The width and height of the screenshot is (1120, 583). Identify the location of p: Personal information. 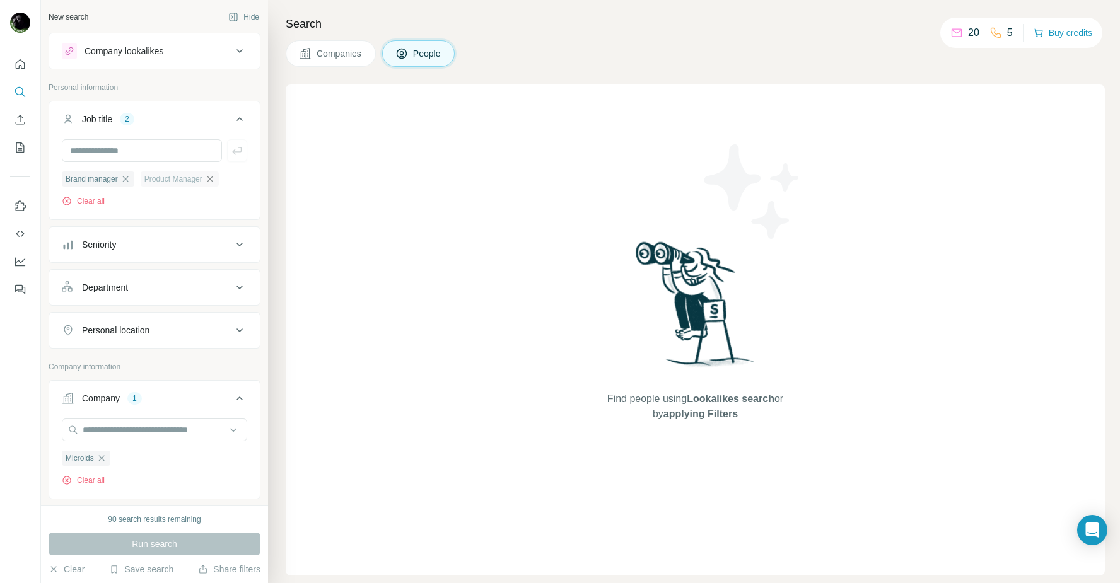
(155, 88).